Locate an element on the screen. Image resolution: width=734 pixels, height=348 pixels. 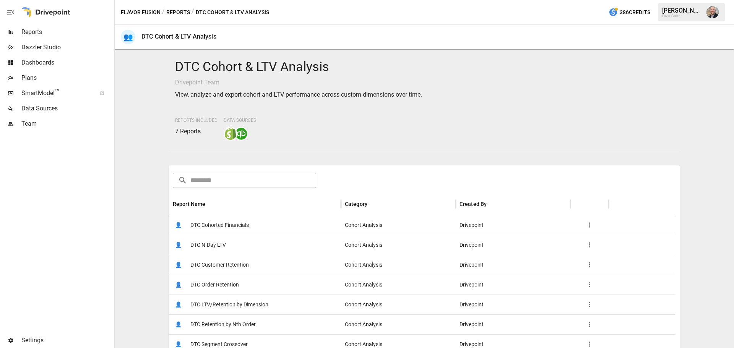
span: Plans is located at coordinates (67, 78).